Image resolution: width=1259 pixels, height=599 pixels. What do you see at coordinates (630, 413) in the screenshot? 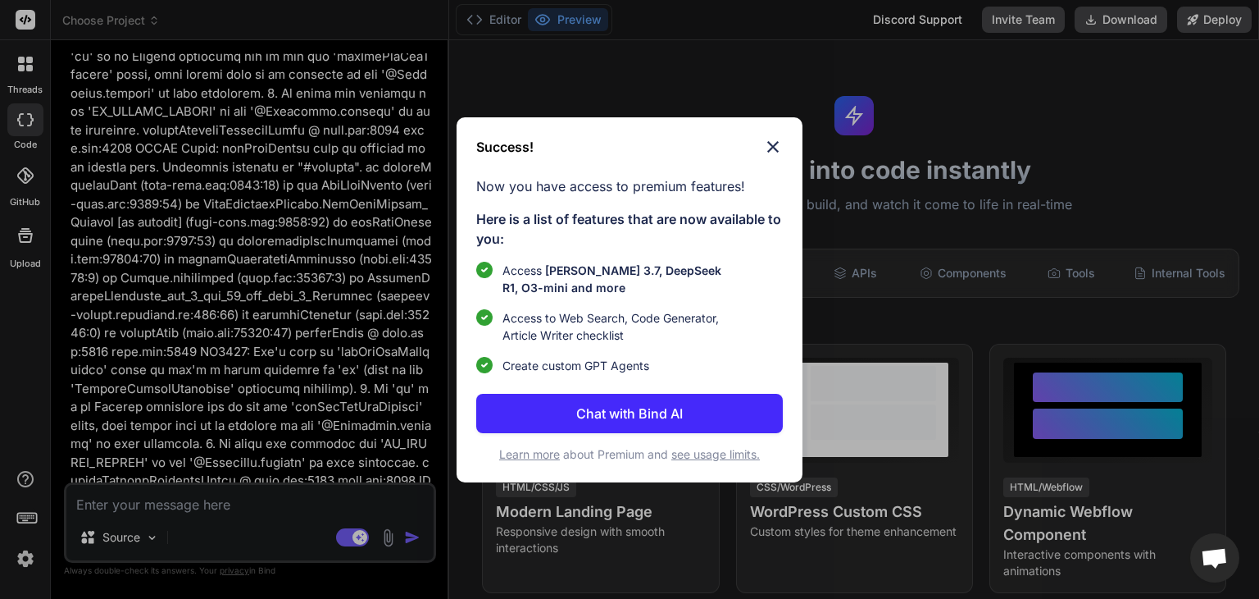
I see `button: Chat with Bind AI` at bounding box center [630, 413].